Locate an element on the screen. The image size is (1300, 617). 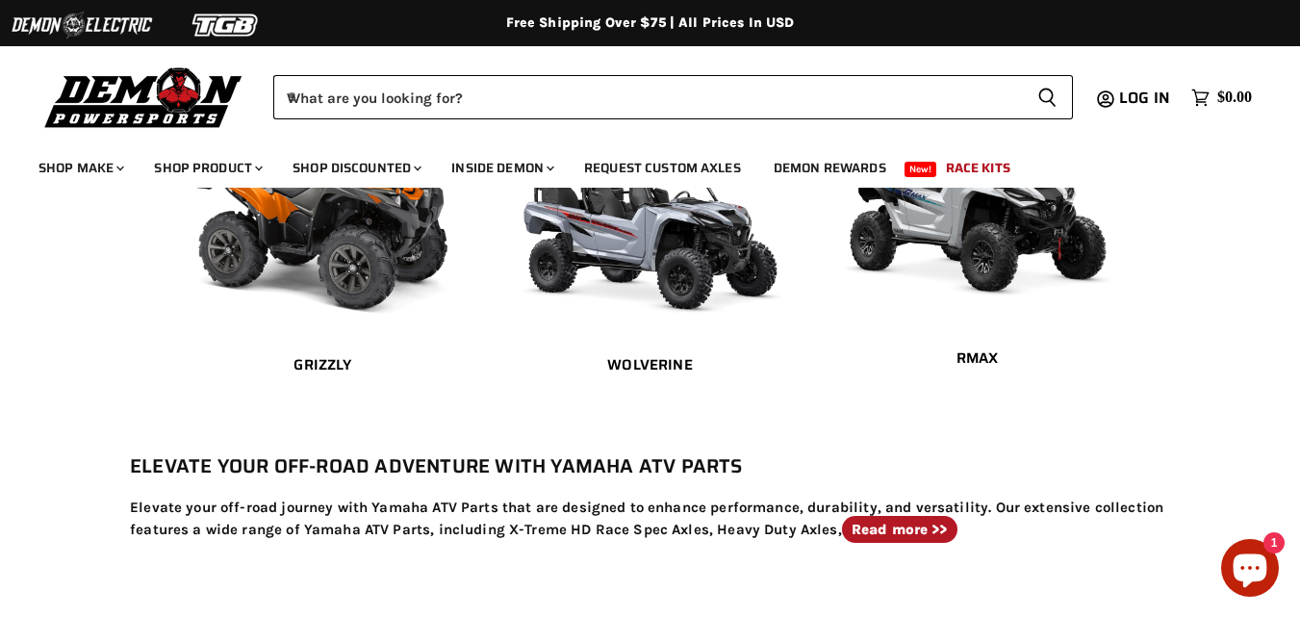
h2: Elevate Your Off-Road Adventure with Yamaha ATV Parts is located at coordinates (650, 467).